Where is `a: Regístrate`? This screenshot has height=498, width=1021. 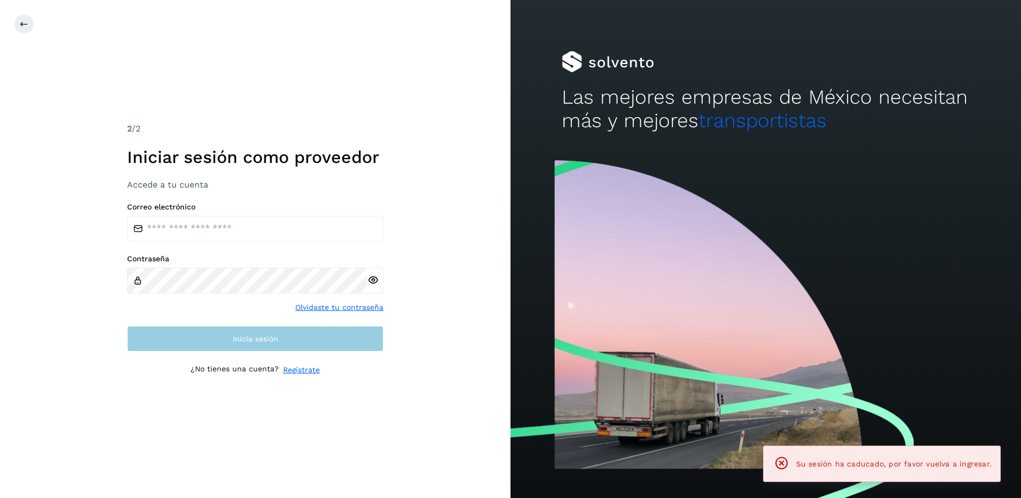
a: Regístrate is located at coordinates (301, 370).